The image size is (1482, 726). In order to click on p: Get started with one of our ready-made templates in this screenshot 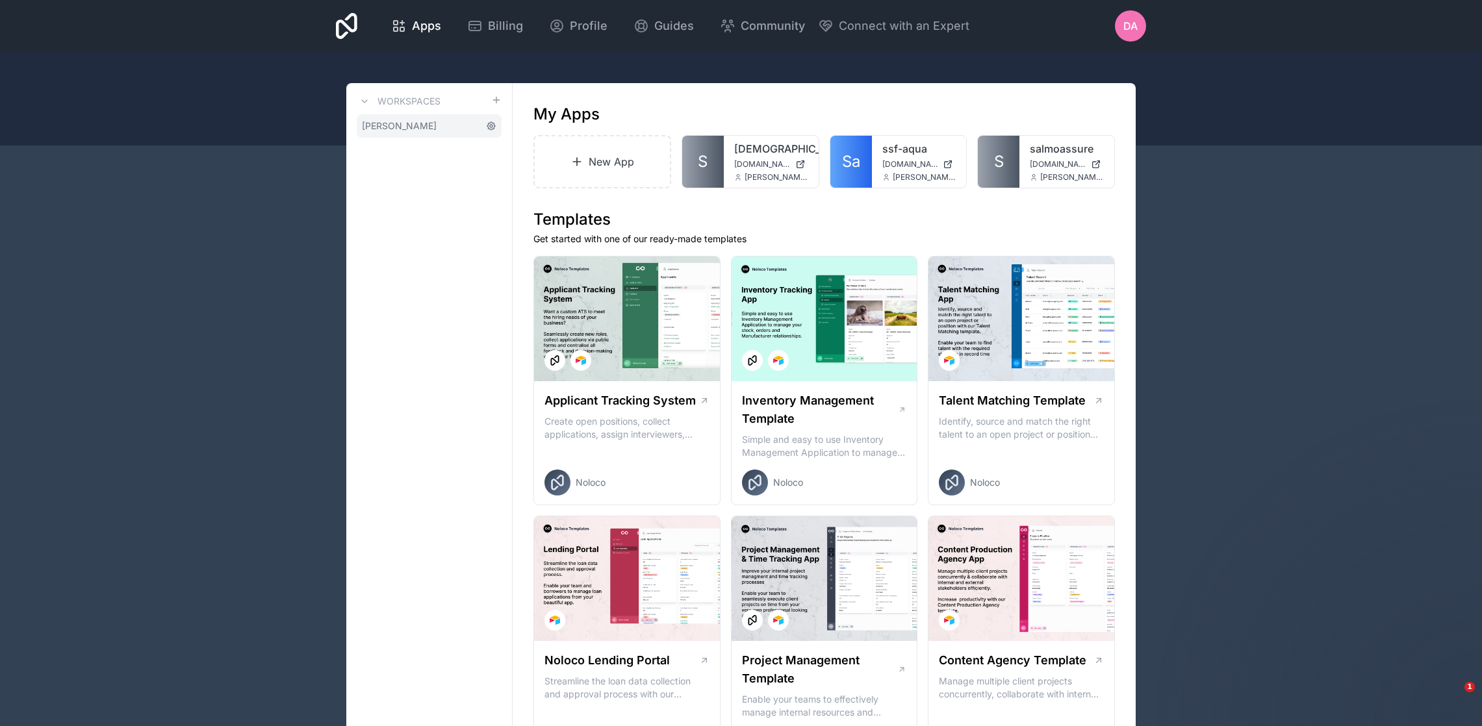, I will do `click(824, 239)`.